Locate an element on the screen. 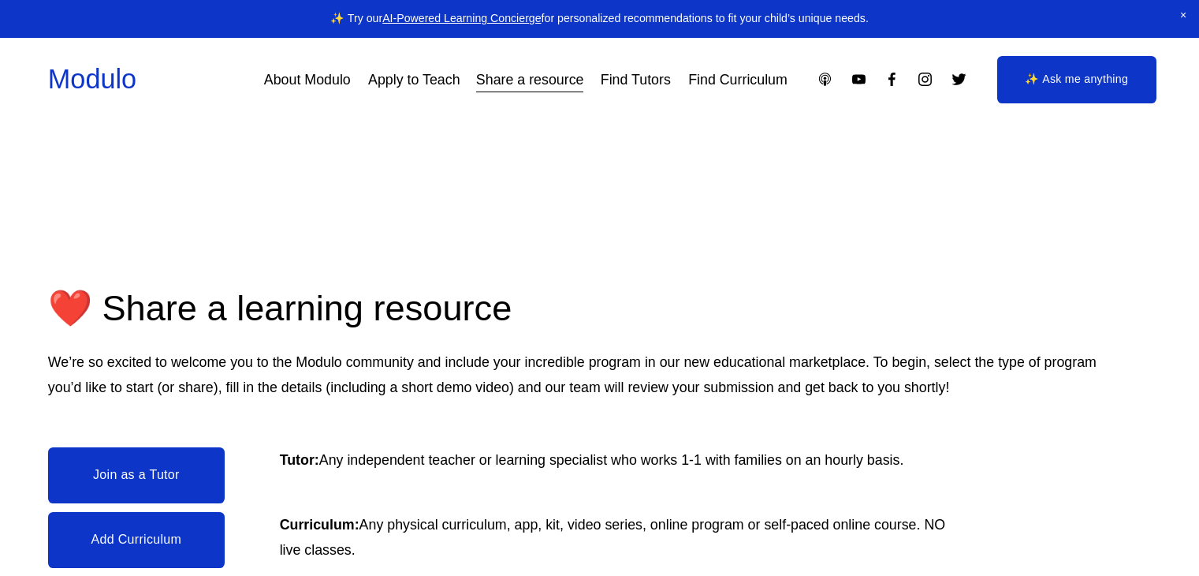  a: Apply to Teach is located at coordinates (414, 80).